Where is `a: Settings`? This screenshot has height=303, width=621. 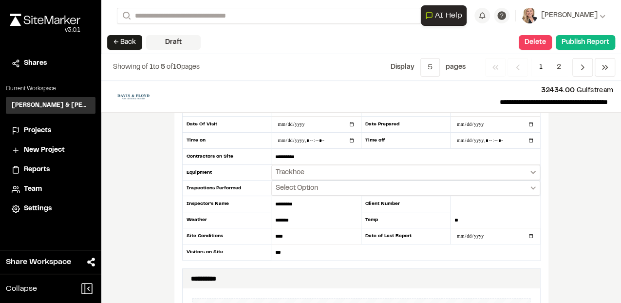 a: Settings is located at coordinates (51, 208).